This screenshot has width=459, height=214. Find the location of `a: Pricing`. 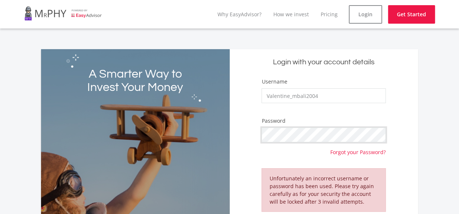

a: Pricing is located at coordinates (329, 14).